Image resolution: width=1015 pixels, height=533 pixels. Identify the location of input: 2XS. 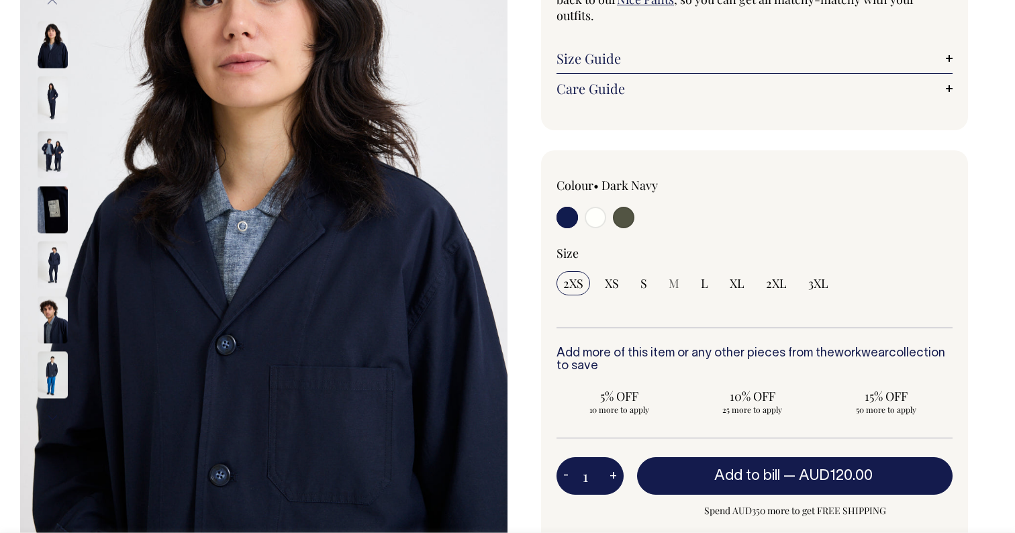
(573, 283).